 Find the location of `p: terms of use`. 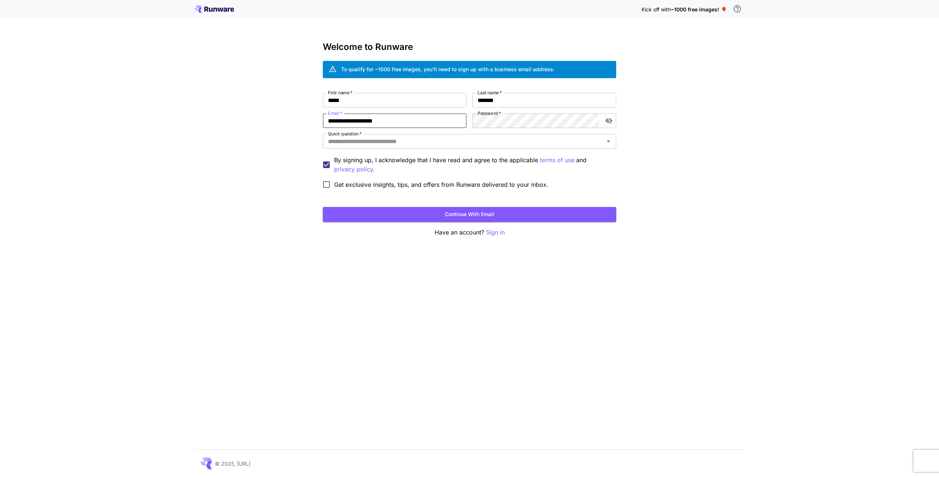

p: terms of use is located at coordinates (557, 160).